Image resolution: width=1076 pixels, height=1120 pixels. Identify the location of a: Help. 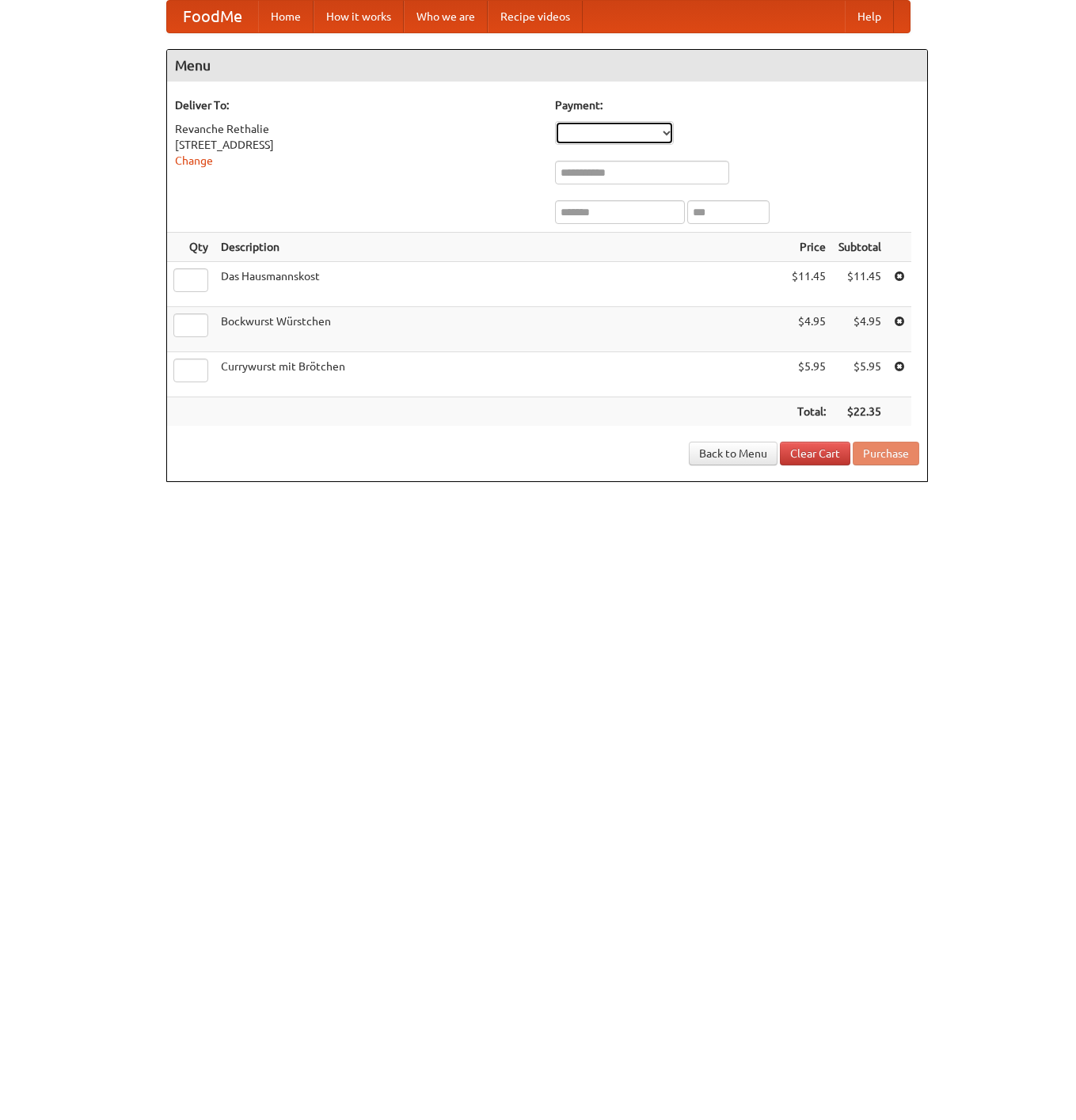
(869, 17).